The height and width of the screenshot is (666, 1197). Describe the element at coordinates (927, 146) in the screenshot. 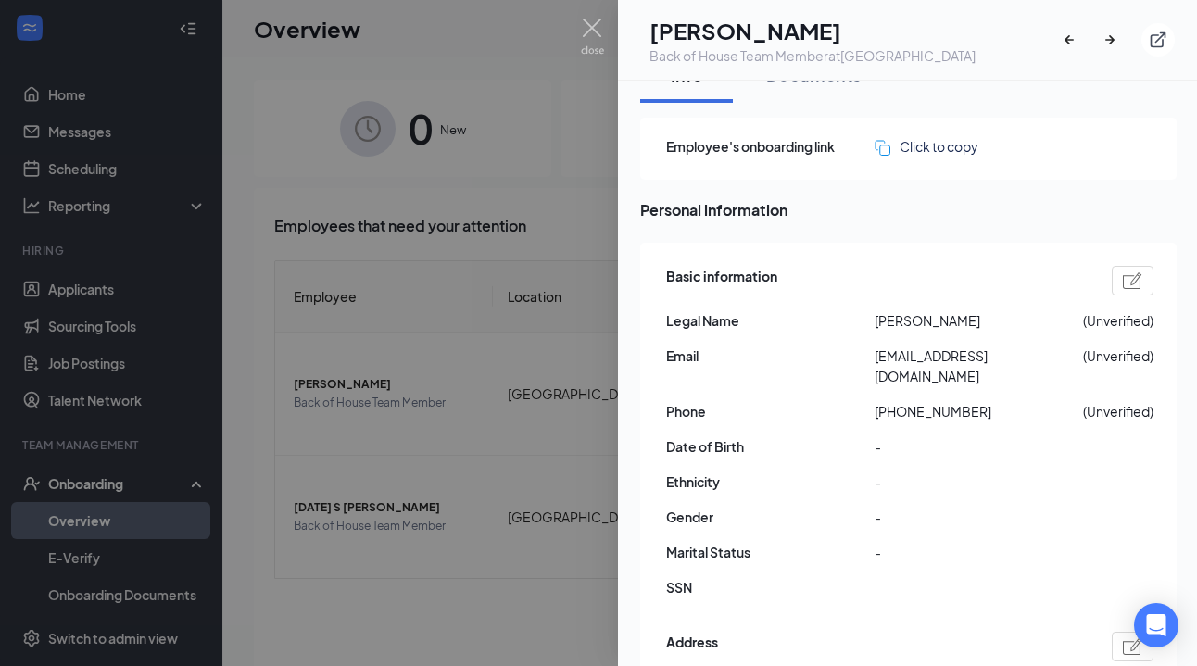

I see `div: Click to copy` at that location.